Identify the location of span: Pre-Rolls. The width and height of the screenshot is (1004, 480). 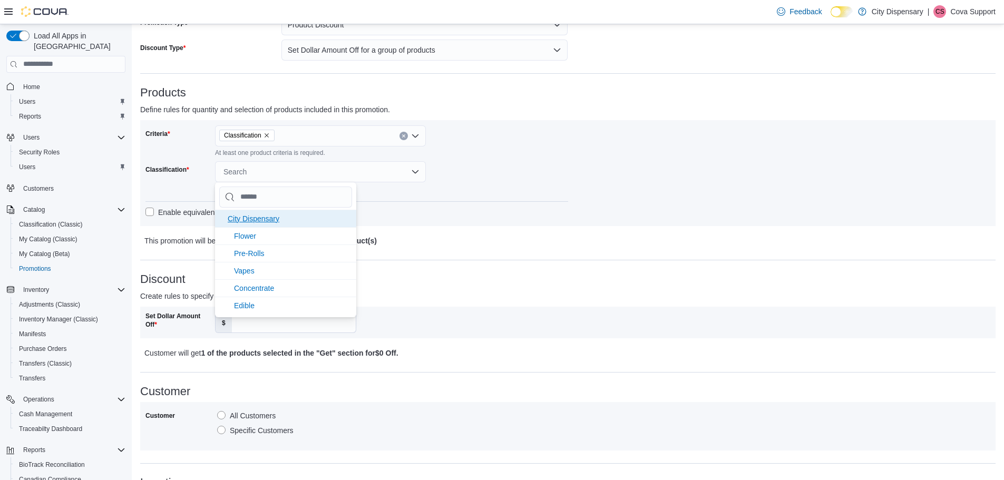
(249, 253).